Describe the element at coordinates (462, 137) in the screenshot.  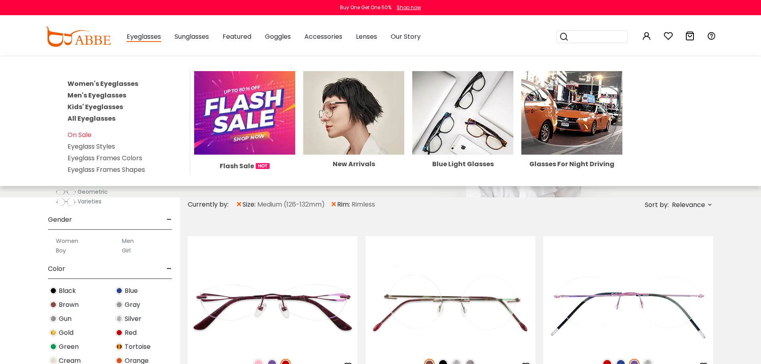
I see `a: Blue Light Glasses` at that location.